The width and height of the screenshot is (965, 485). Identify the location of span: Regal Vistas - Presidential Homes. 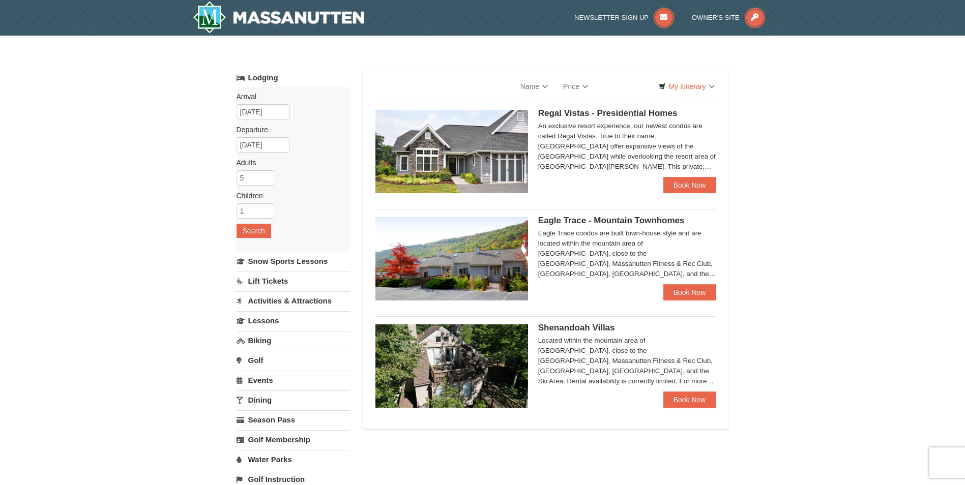
(608, 113).